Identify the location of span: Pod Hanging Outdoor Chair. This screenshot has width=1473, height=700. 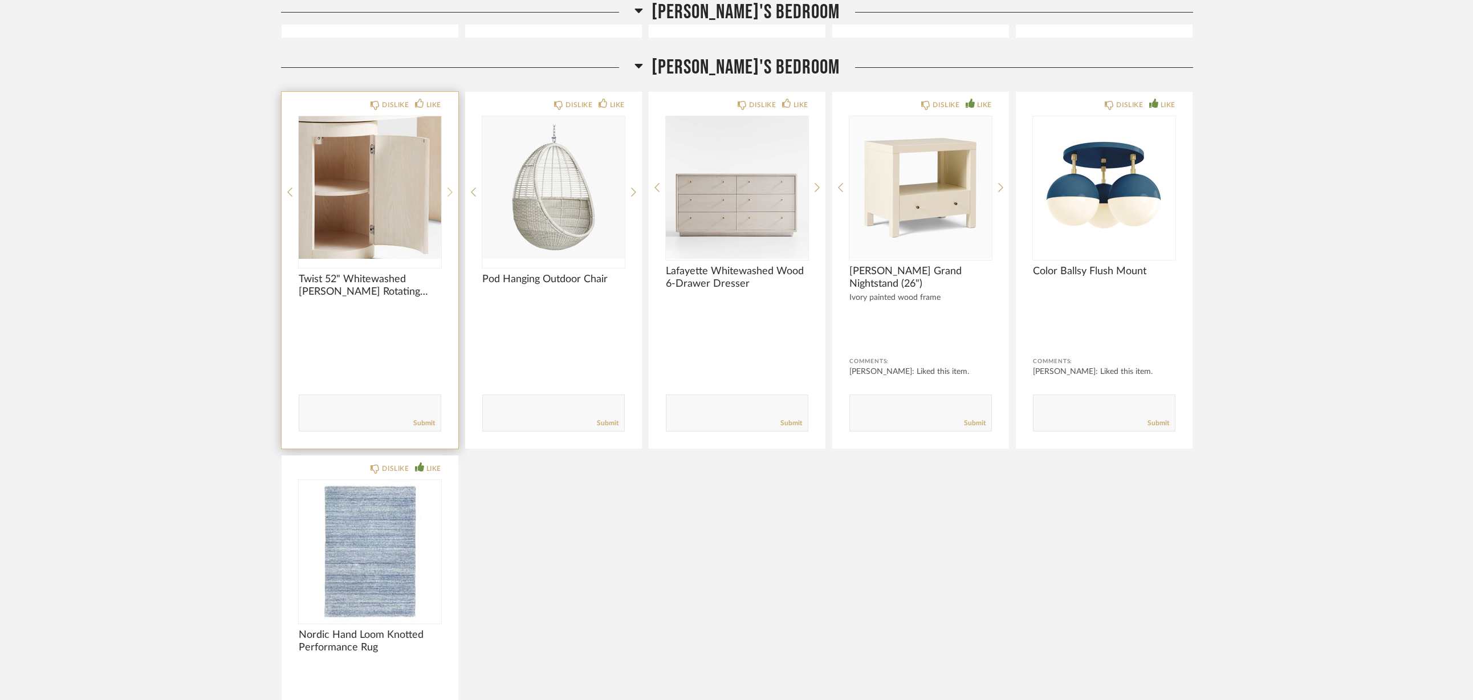
(553, 279).